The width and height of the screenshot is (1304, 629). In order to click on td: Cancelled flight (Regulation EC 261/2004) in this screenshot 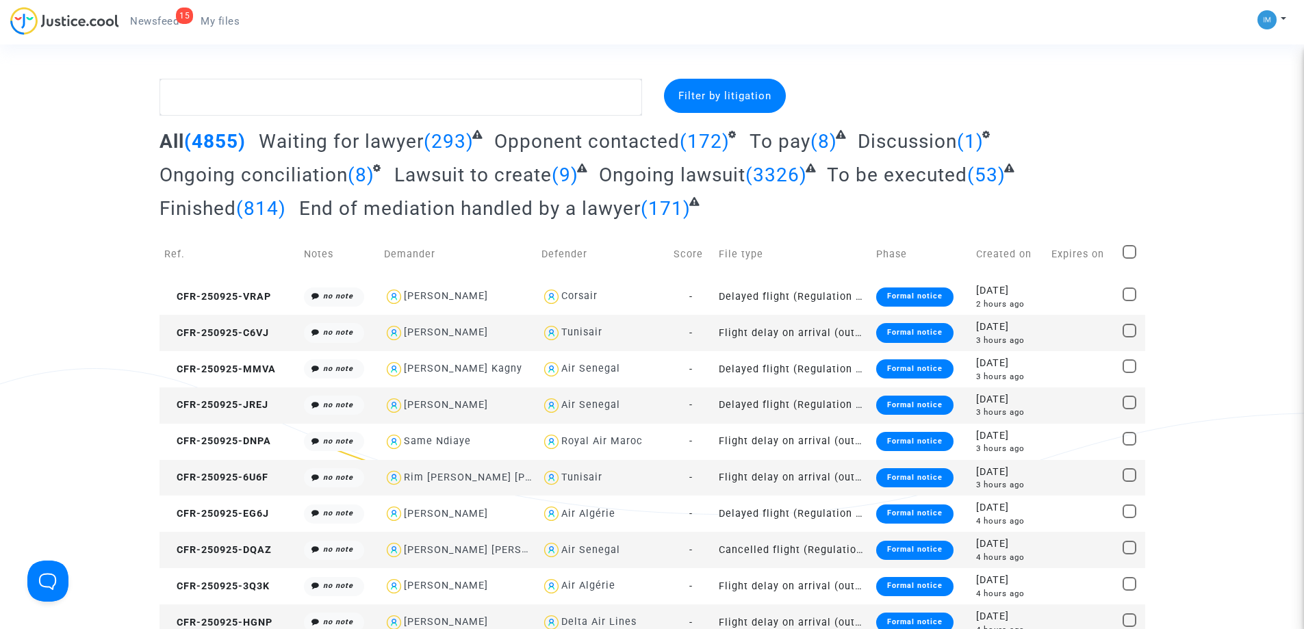, I will do `click(793, 550)`.